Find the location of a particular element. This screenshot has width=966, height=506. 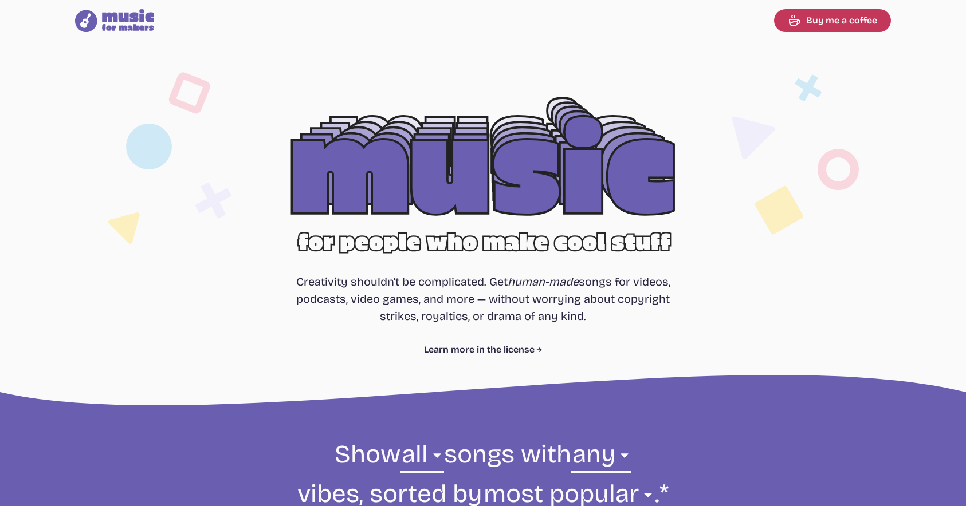

a: Learn more in the license is located at coordinates (483, 350).